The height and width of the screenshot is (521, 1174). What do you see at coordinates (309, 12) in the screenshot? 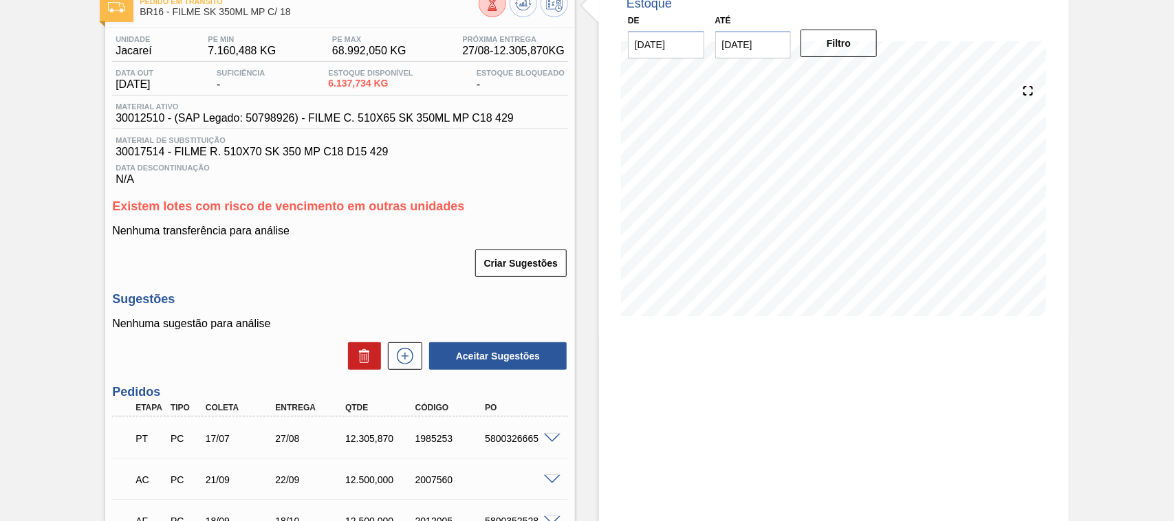
I see `span: BR16 - FILME SK 350ML MP C/ 18` at bounding box center [309, 12].